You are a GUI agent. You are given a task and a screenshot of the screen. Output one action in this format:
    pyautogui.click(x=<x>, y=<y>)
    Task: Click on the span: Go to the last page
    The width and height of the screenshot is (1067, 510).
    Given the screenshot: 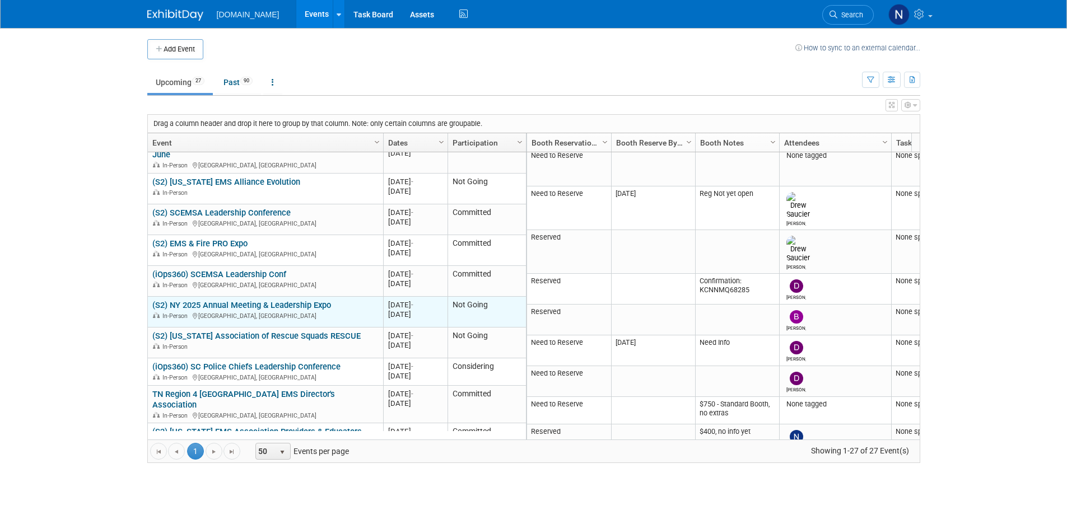 What is the action you would take?
    pyautogui.click(x=232, y=452)
    